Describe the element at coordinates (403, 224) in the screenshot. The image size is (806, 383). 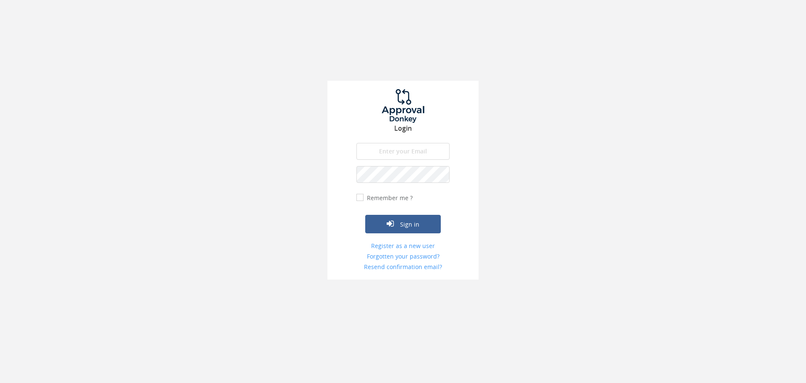
I see `button: Sign in` at that location.